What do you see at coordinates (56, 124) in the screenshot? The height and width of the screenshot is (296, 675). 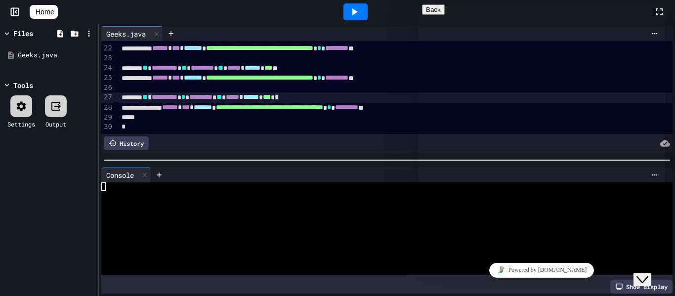 I see `div: Output` at bounding box center [56, 124].